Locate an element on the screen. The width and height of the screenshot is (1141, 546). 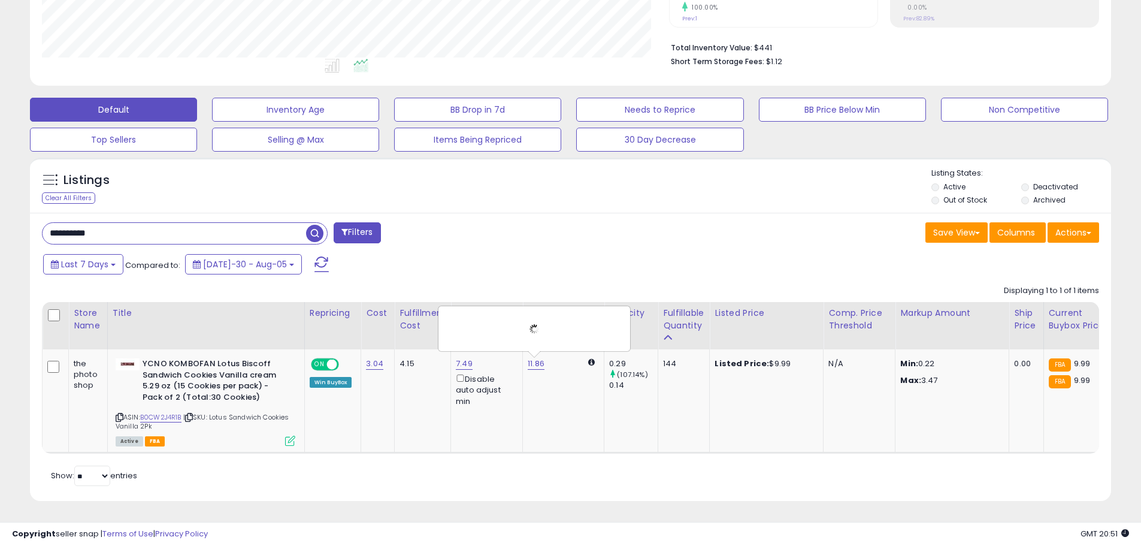
div: Win BuyBox is located at coordinates (331, 382).